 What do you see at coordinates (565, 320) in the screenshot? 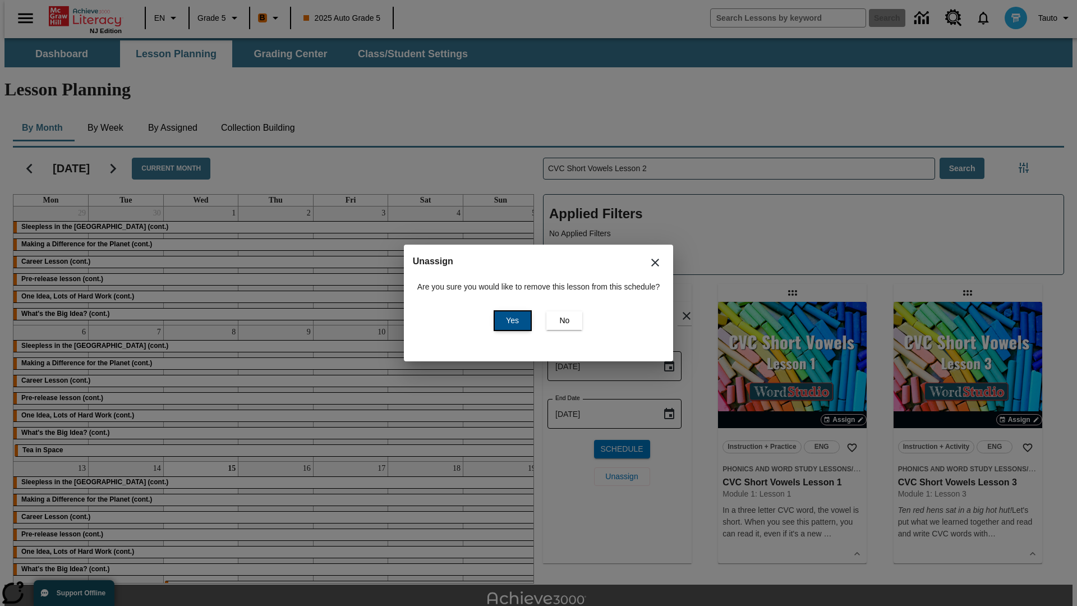
I see `span: No` at bounding box center [565, 320].